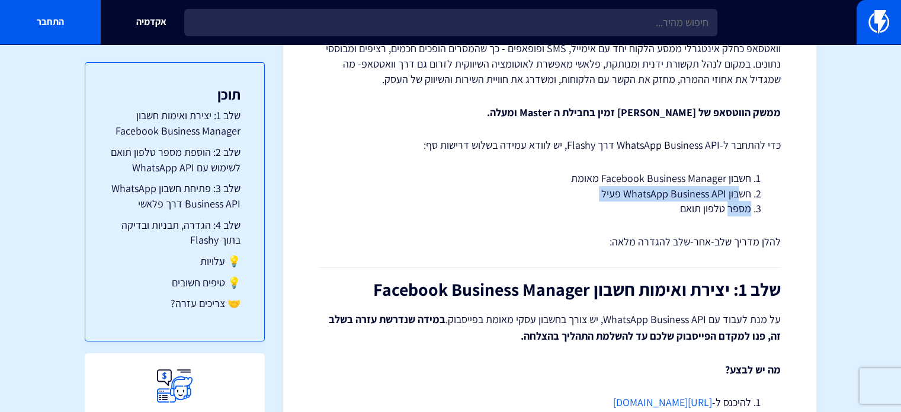 The image size is (901, 412). What do you see at coordinates (175, 195) in the screenshot?
I see `a: שלב 3: פתיחת חשבון WhatsApp Business API דרך פלאשי` at bounding box center [175, 195].